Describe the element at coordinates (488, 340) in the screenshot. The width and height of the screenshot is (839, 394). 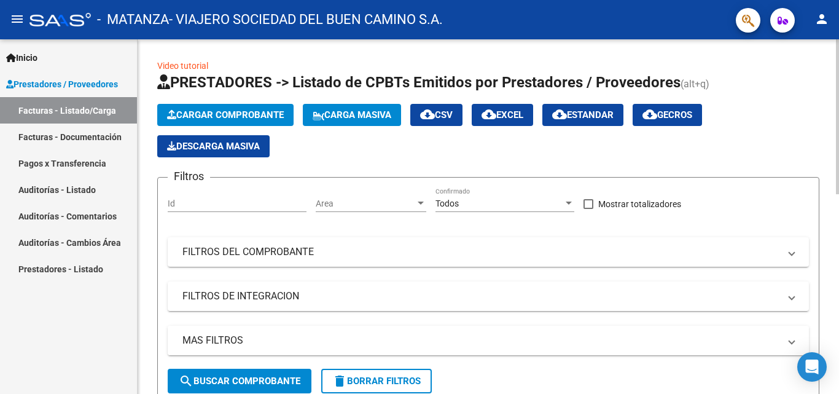
I see `mat-expansion-panel-header: MAS FILTROS` at that location.